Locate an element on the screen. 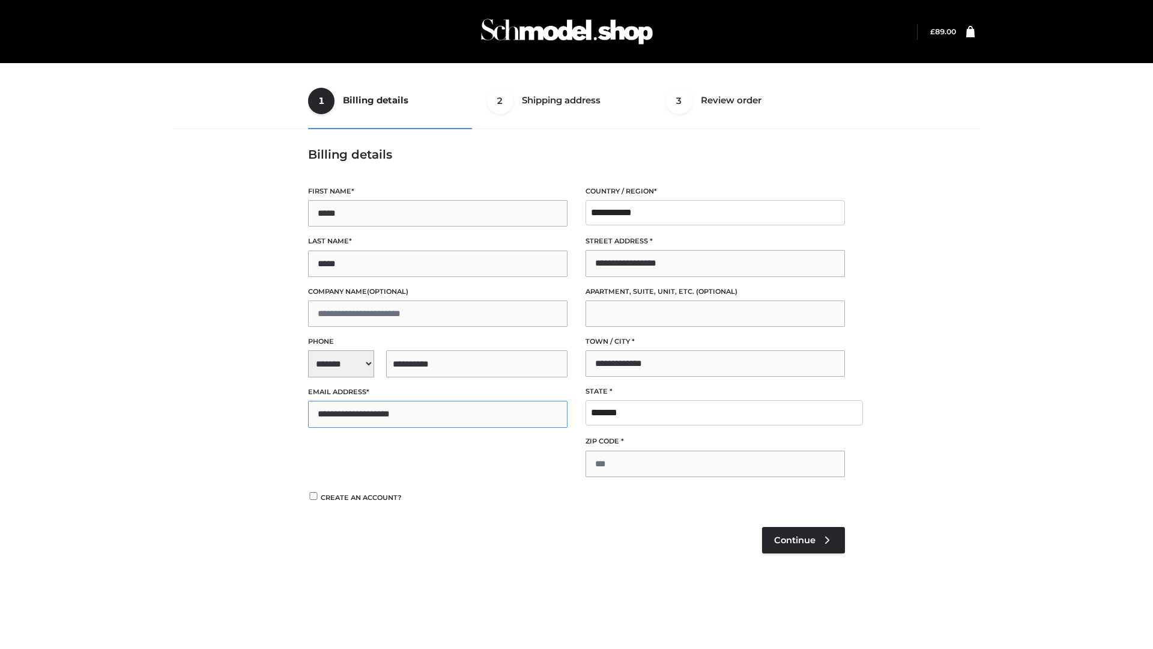 This screenshot has width=1153, height=649. label: Apartment, suite, unit, etc. is located at coordinates (715, 291).